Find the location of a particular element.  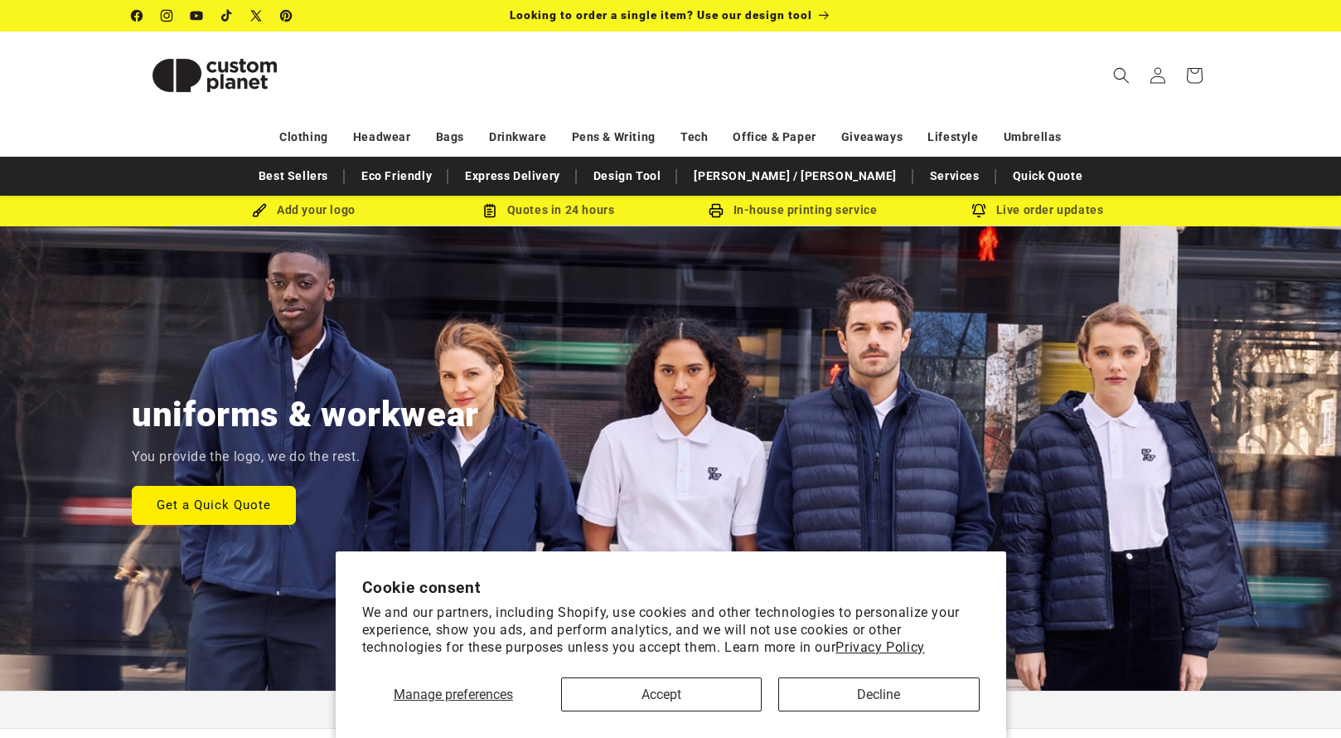

a: Office & Paper is located at coordinates (774, 137).